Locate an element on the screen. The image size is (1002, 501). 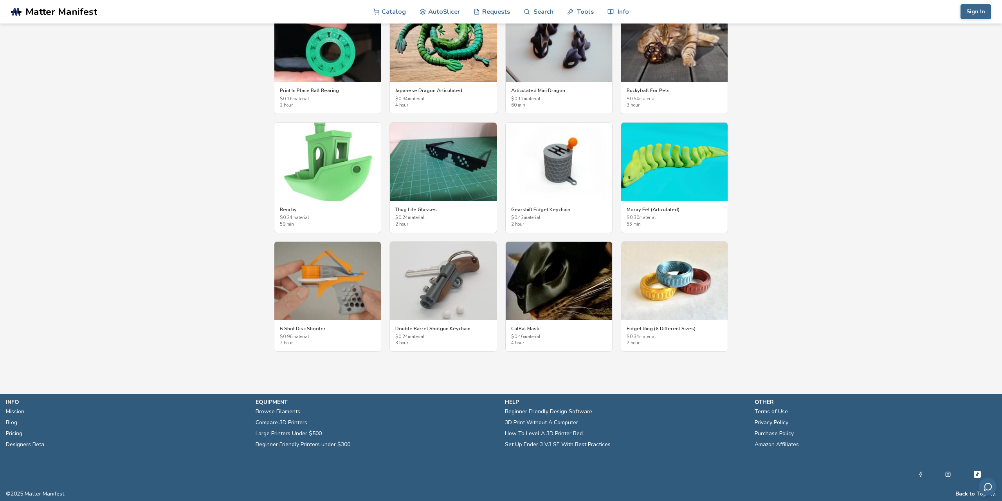
span: $ 0.94 material is located at coordinates (443, 99).